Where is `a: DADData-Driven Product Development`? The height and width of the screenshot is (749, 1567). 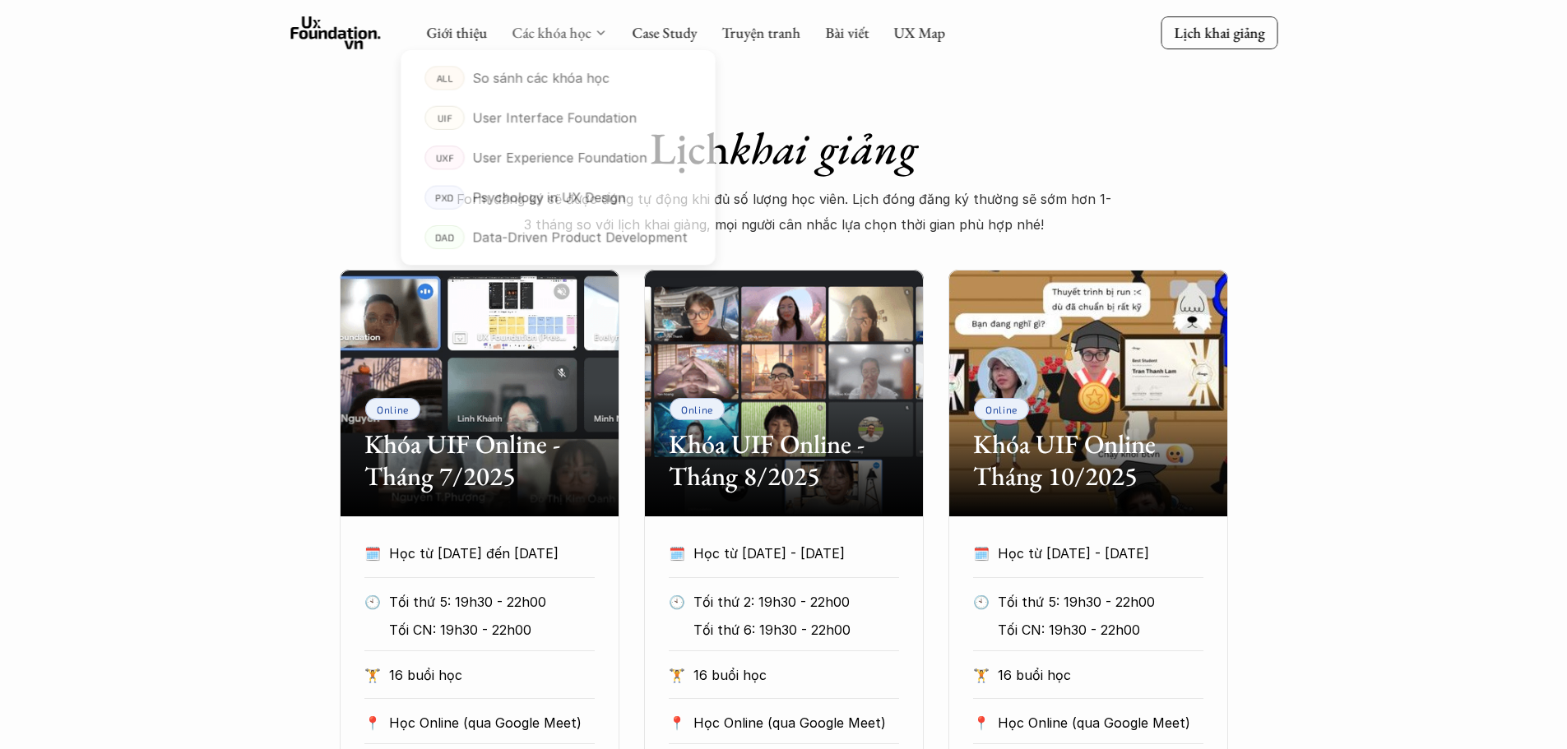
a: DADData-Driven Product Development is located at coordinates (558, 237).